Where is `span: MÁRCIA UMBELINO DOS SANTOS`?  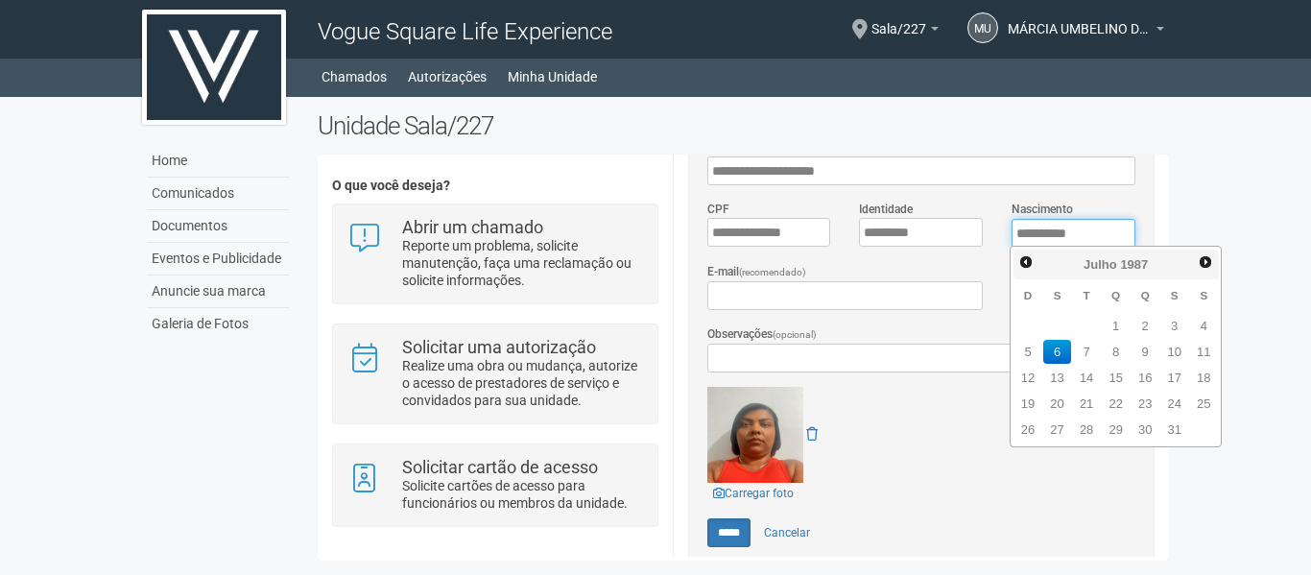
span: MÁRCIA UMBELINO DOS SANTOS is located at coordinates (1080, 19).